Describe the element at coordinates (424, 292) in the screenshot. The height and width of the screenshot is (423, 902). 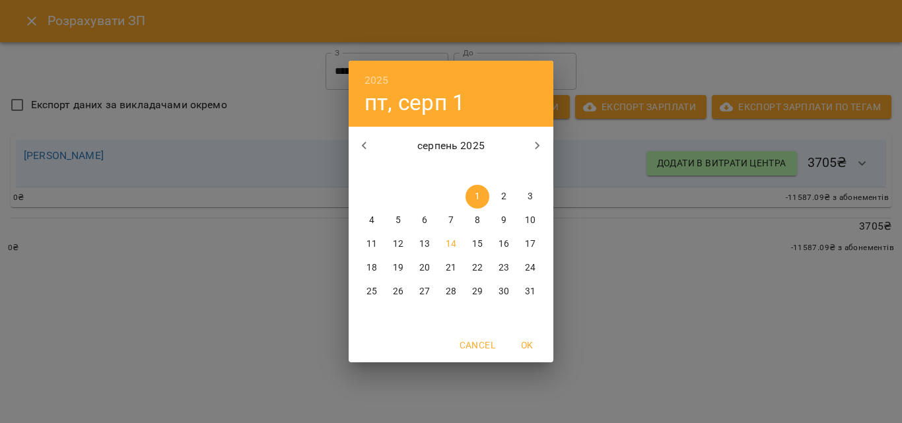
I see `button: 27` at that location.